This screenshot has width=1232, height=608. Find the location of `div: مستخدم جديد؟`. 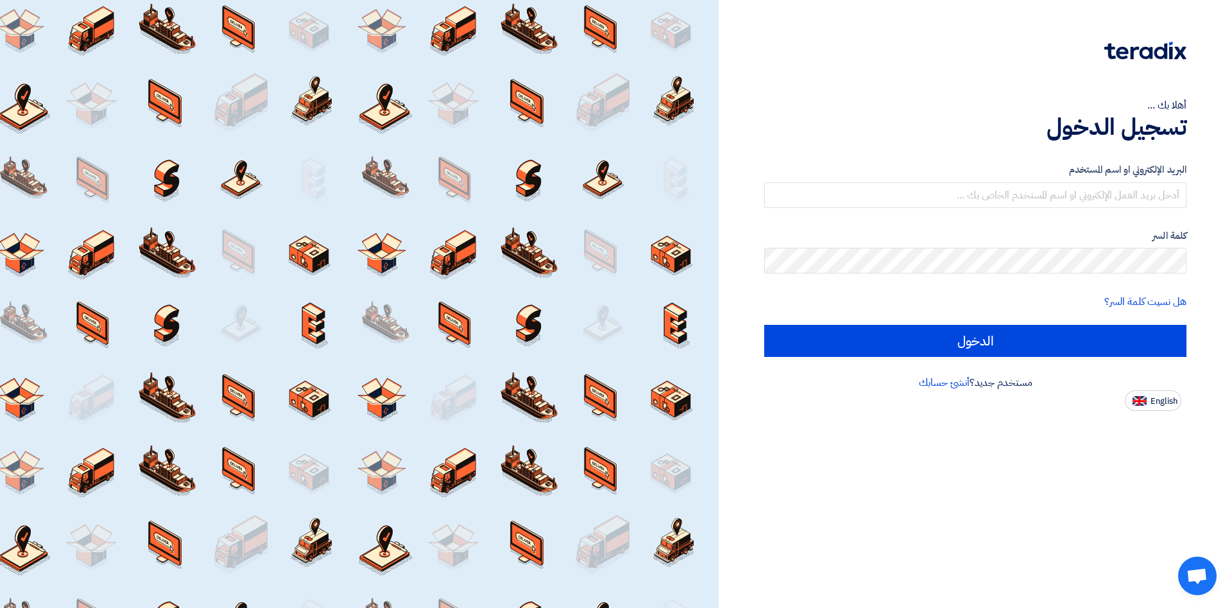

div: مستخدم جديد؟ is located at coordinates (975, 382).